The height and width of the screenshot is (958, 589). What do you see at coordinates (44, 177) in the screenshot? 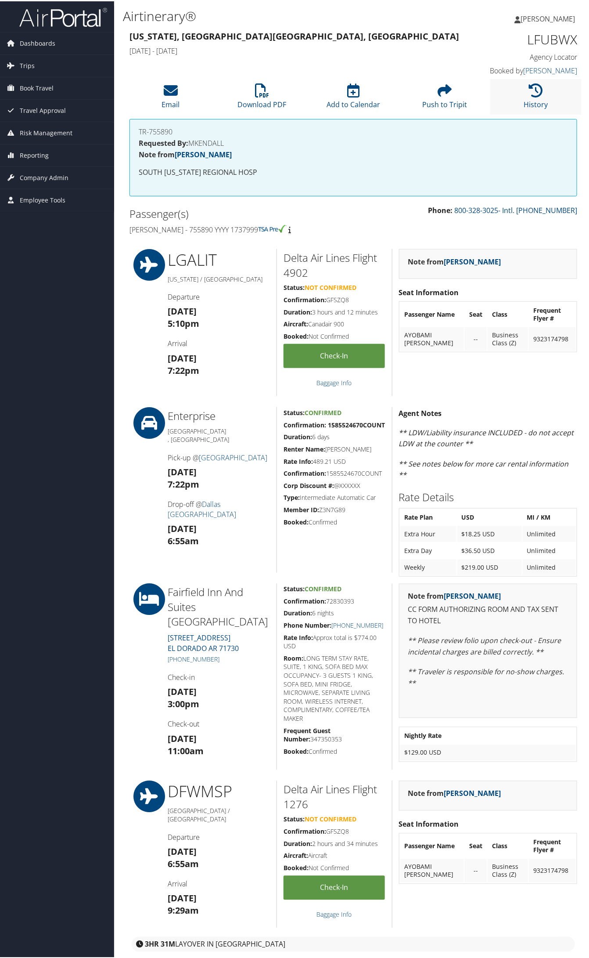
I see `span: Company Admin` at bounding box center [44, 177].